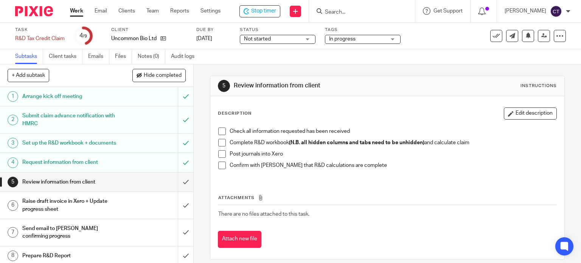  I want to click on p: Uncommon Bio Ltd, so click(134, 39).